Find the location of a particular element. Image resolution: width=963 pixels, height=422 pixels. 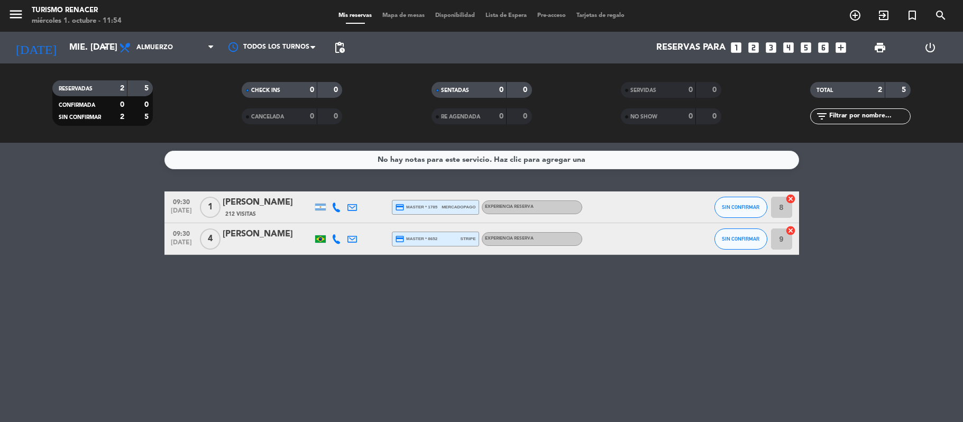

i: looks_5 is located at coordinates (806, 48).